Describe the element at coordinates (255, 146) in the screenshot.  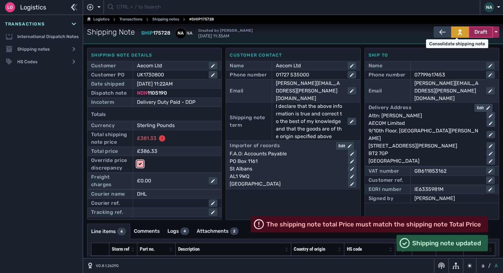
I see `div: Importer of records` at that location.